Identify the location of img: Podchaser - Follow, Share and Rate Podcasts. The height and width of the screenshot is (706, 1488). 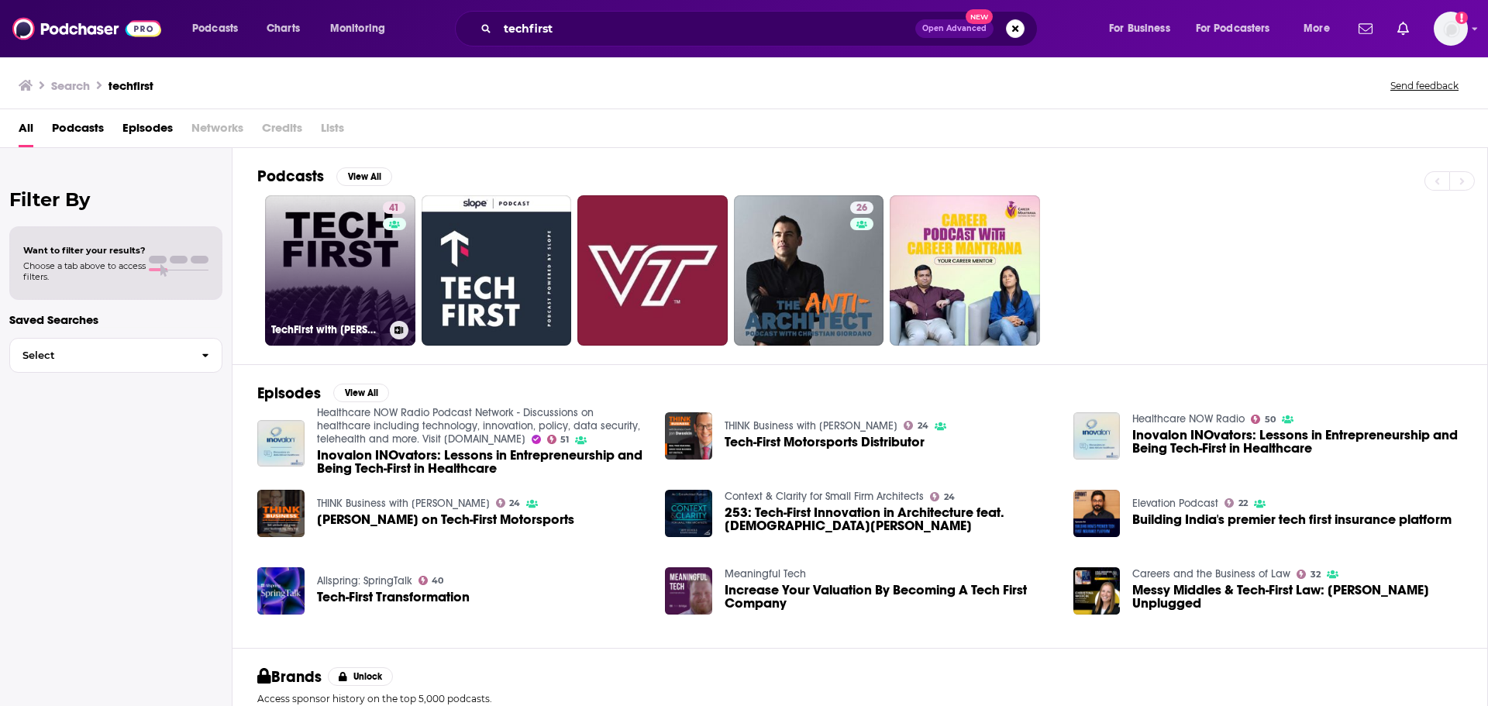
(87, 29).